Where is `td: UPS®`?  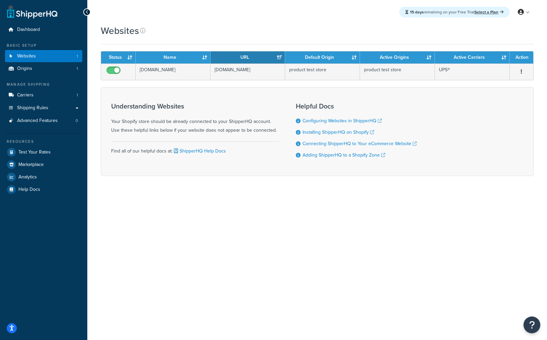 td: UPS® is located at coordinates (472, 71).